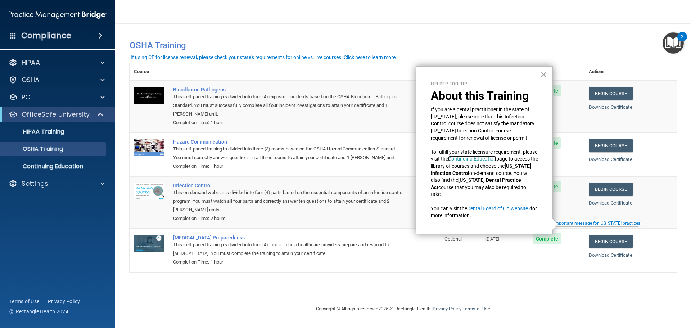  Describe the element at coordinates (403, 45) in the screenshot. I see `h4: OSHA Training` at that location.